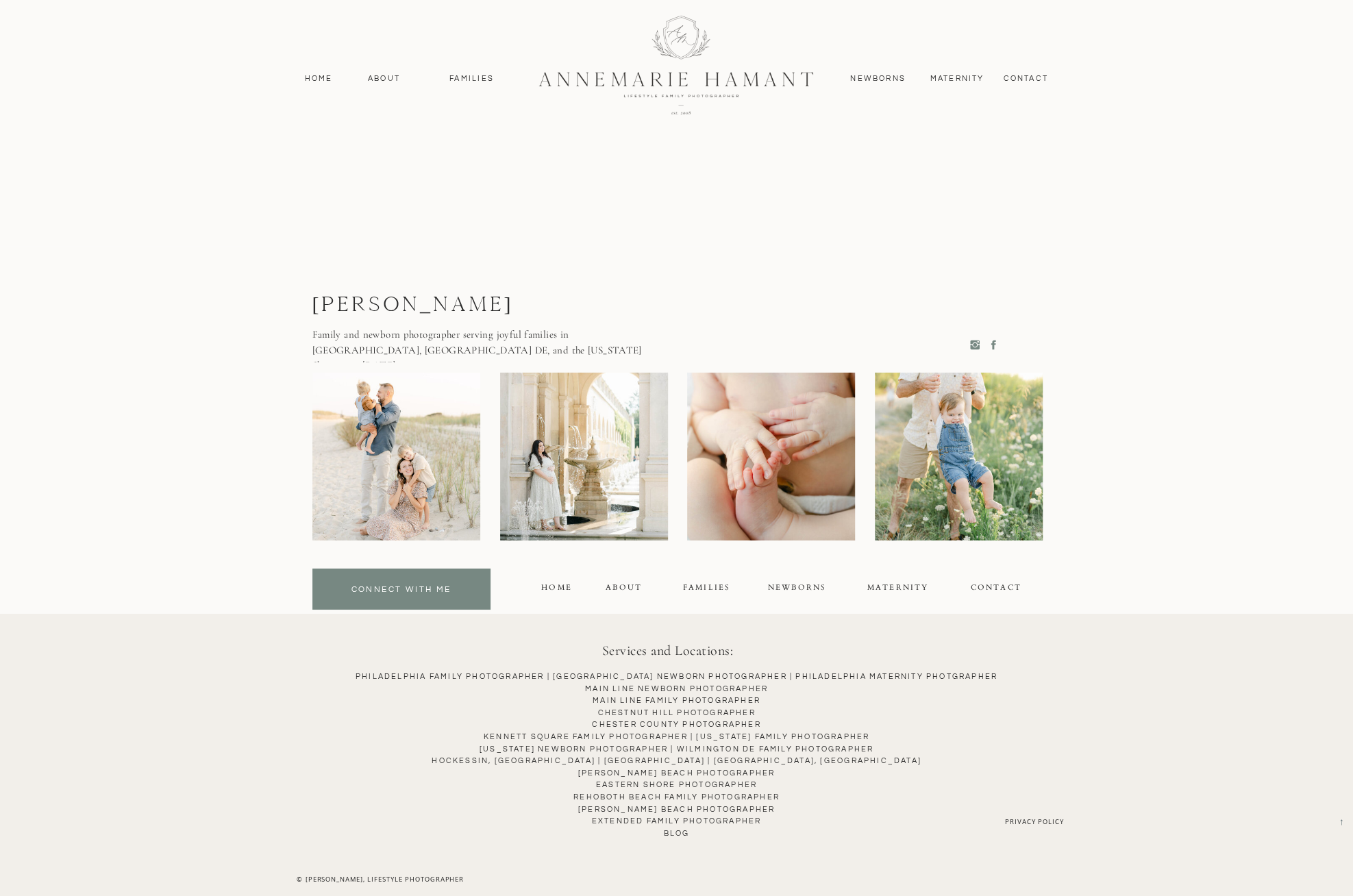  What do you see at coordinates (557, 589) in the screenshot?
I see `div: Home` at bounding box center [557, 589].